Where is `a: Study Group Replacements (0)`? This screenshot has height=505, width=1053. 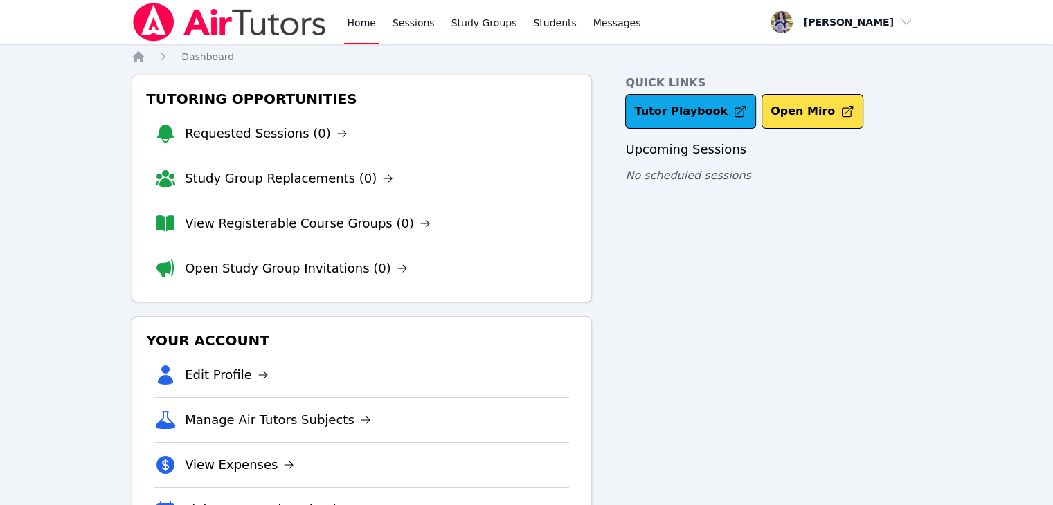
a: Study Group Replacements (0) is located at coordinates (289, 179).